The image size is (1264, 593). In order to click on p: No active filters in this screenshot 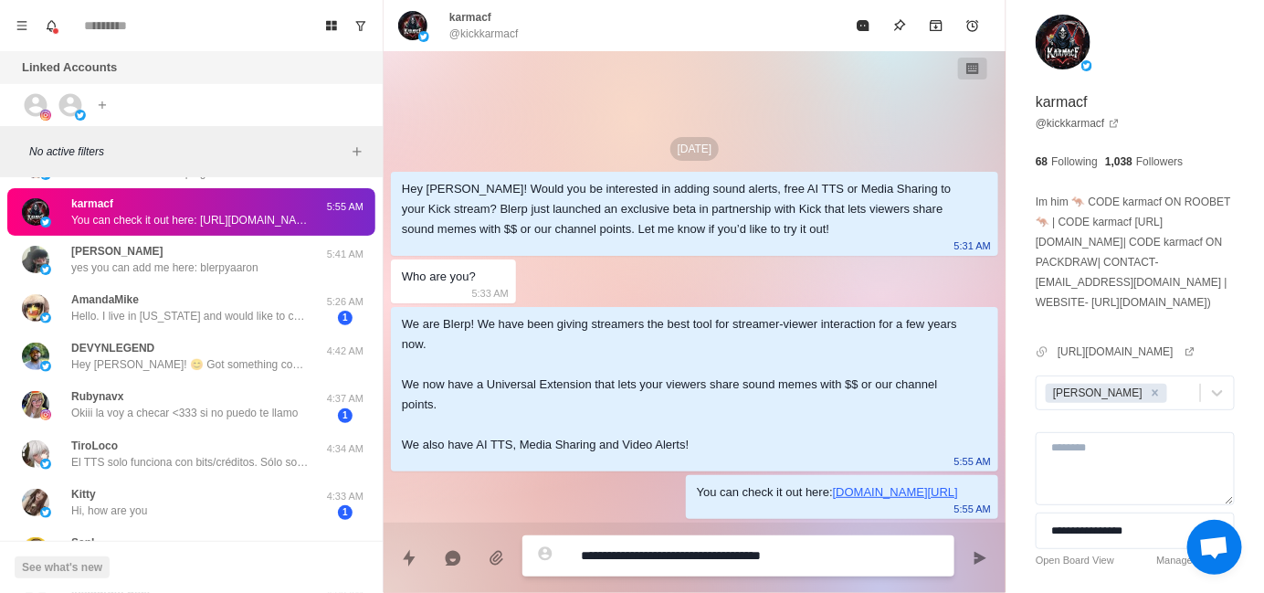, I will do `click(187, 152)`.